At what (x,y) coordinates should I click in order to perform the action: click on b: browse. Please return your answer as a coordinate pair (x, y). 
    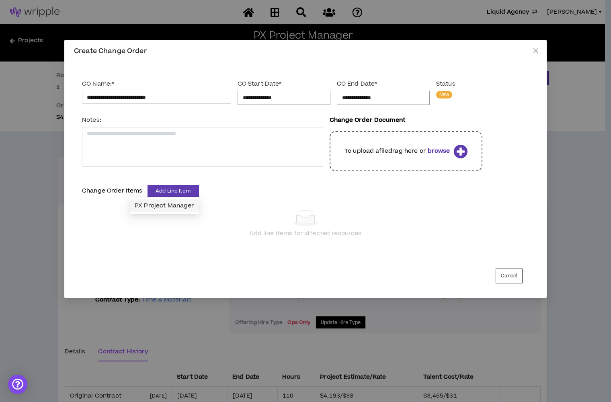
    Looking at the image, I should click on (439, 151).